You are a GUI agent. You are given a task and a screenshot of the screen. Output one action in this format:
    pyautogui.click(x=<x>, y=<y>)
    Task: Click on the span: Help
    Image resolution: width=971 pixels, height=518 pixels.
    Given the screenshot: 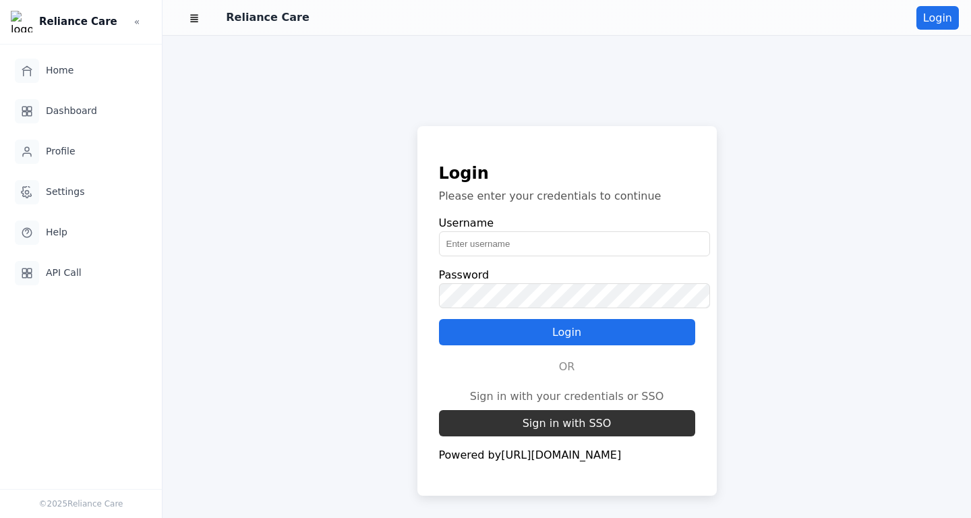 What is the action you would take?
    pyautogui.click(x=57, y=232)
    